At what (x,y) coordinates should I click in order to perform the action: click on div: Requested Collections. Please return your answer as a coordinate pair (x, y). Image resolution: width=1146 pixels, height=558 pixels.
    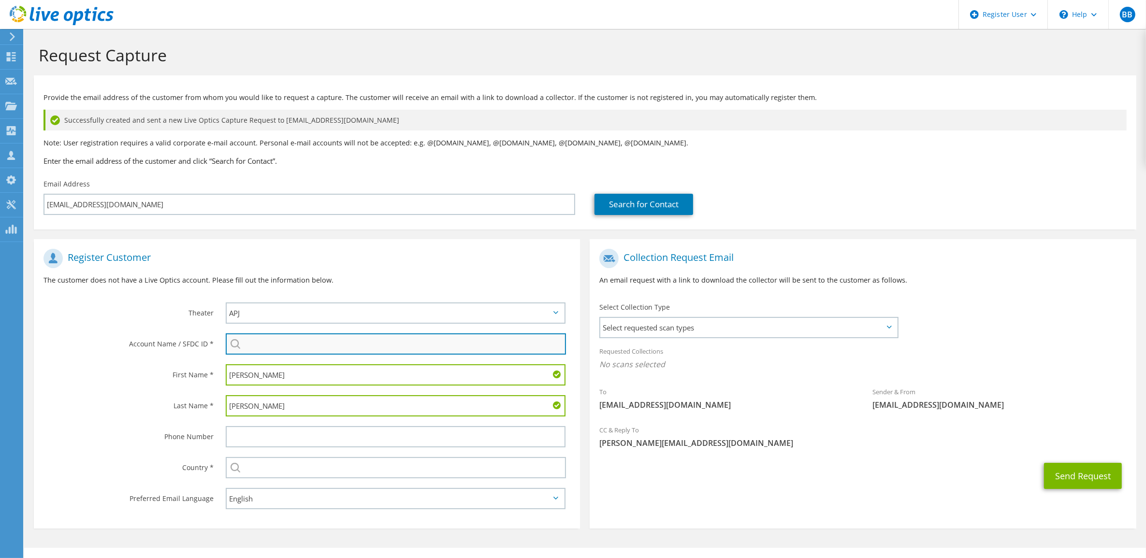
    Looking at the image, I should click on (863, 359).